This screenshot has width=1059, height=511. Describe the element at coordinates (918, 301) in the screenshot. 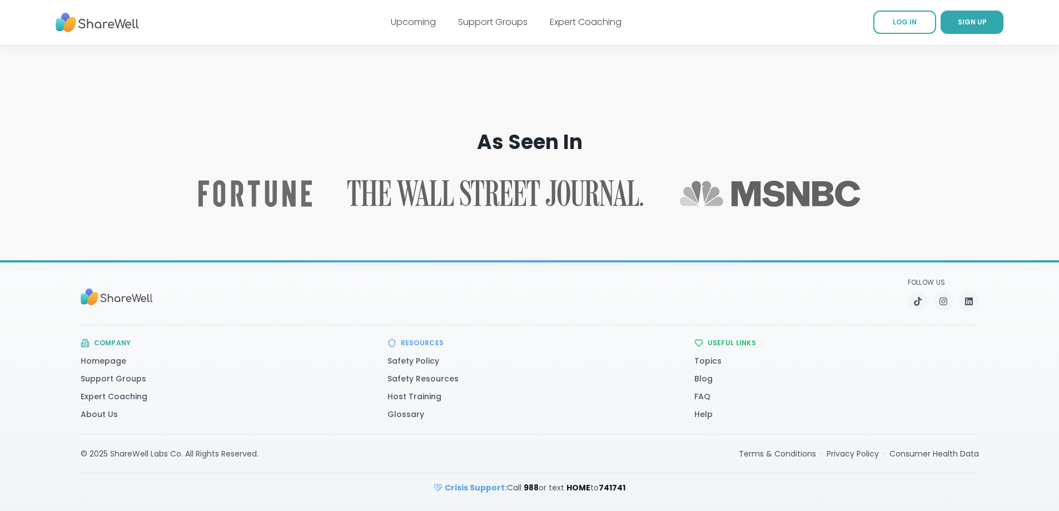

I see `a: TikTok` at that location.